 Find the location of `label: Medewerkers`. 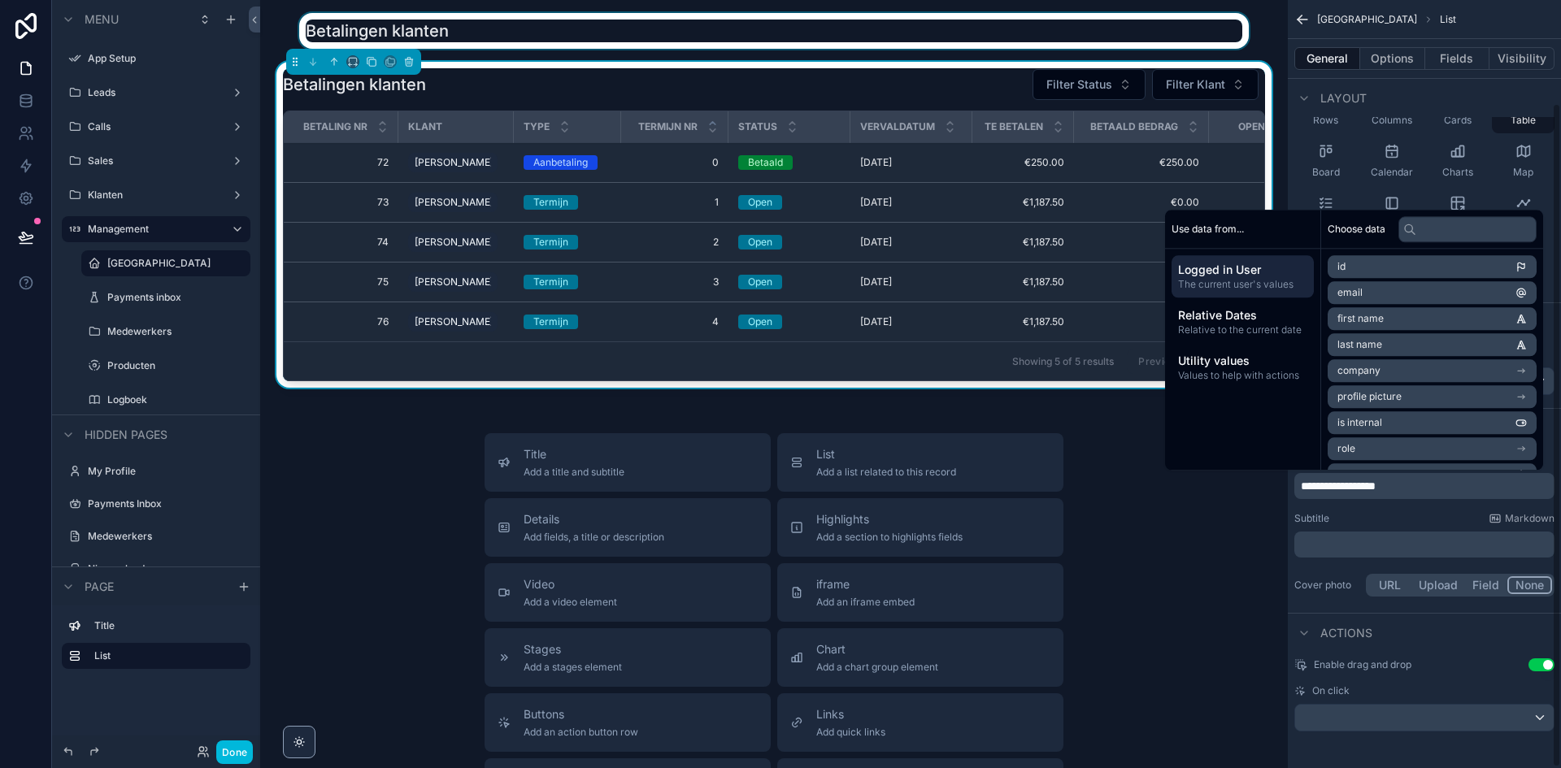

label: Medewerkers is located at coordinates (174, 332).